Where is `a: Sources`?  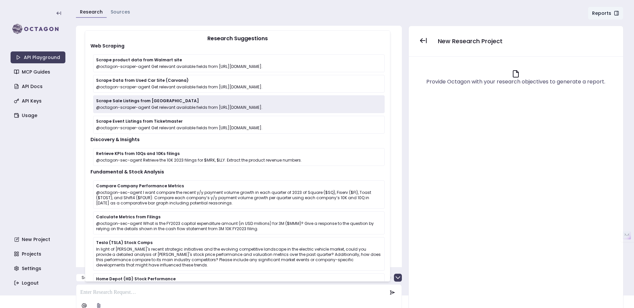 a: Sources is located at coordinates (120, 12).